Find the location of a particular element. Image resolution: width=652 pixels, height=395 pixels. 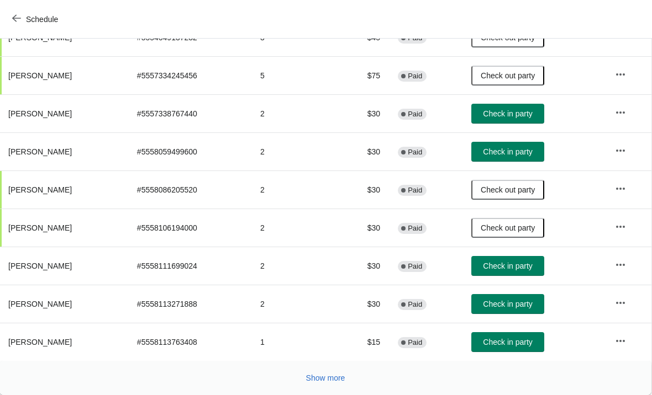

button: Schedule is located at coordinates (36, 19).